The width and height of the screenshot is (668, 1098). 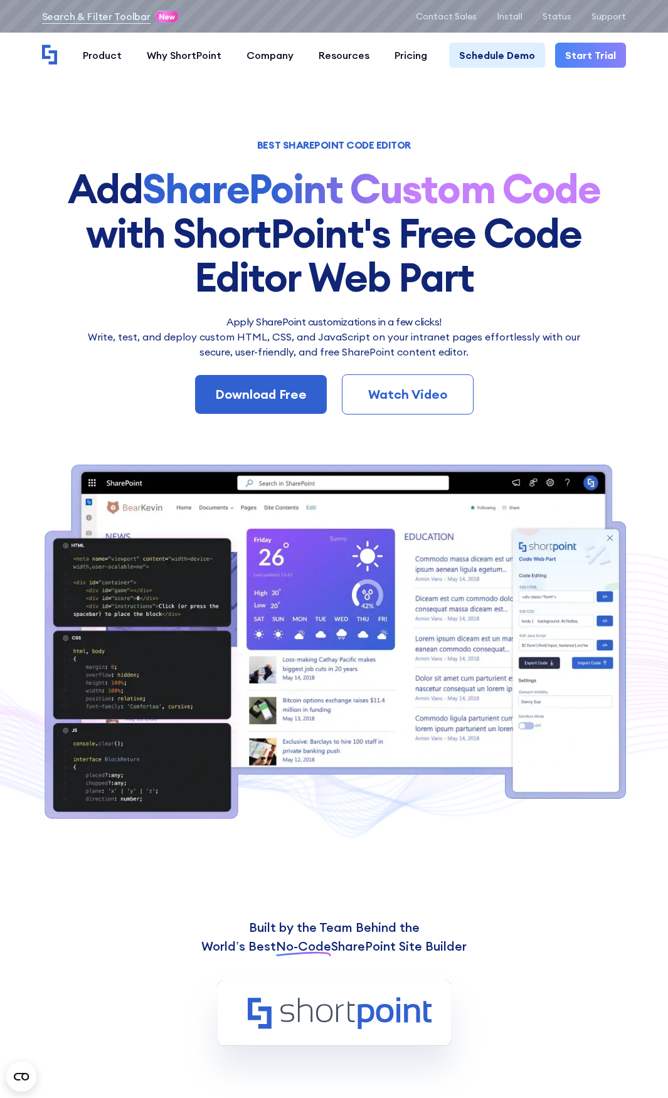 What do you see at coordinates (371, 188) in the screenshot?
I see `strong: SharePoint Custom Code` at bounding box center [371, 188].